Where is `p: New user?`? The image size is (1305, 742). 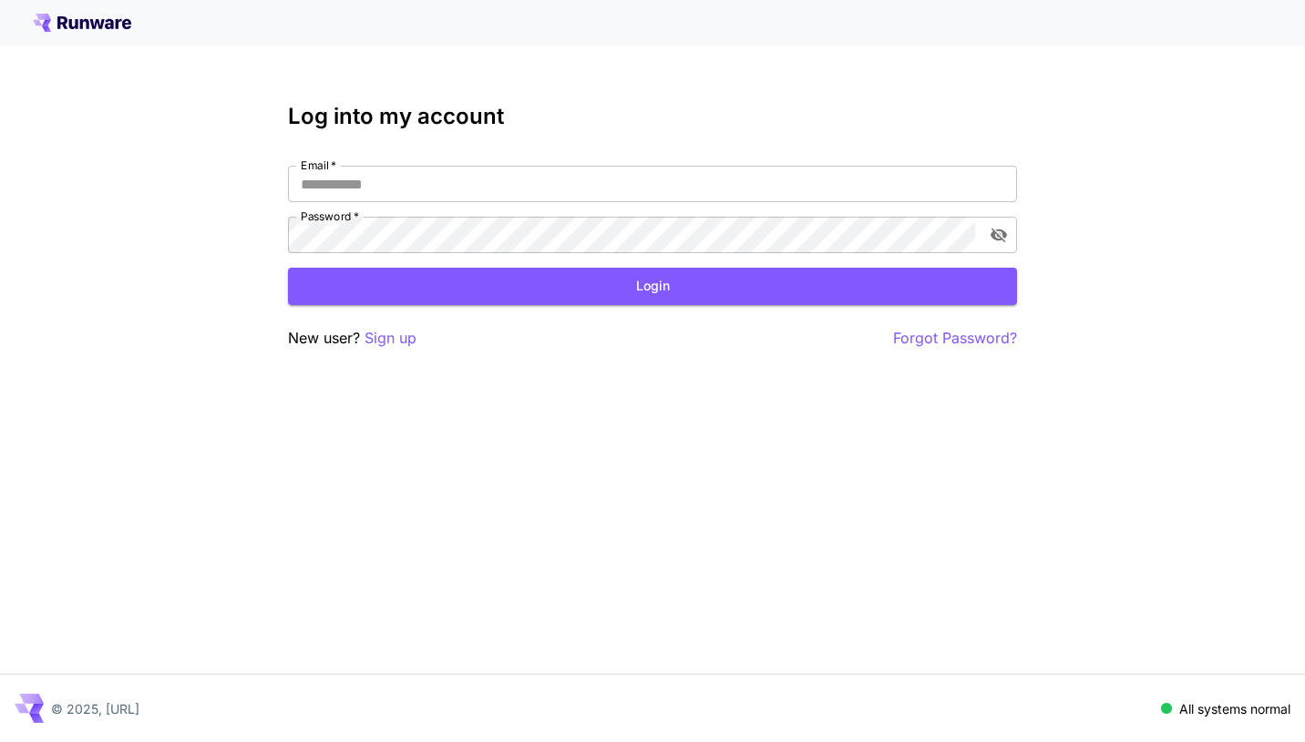
p: New user? is located at coordinates (352, 338).